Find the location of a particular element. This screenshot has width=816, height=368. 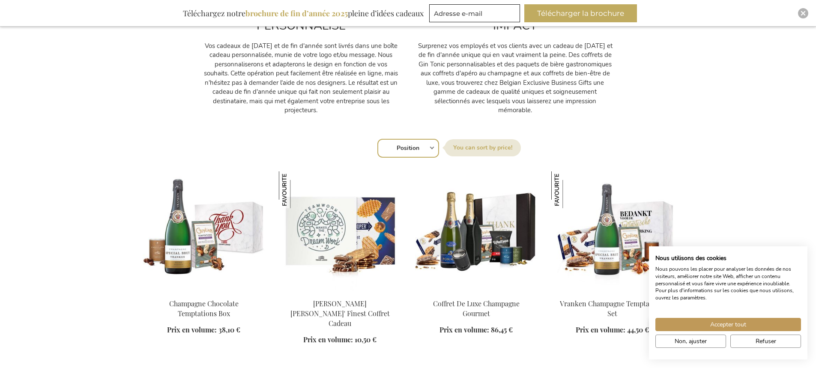

a: Coffret De Luxe Champagne Gourmet is located at coordinates (476, 308).